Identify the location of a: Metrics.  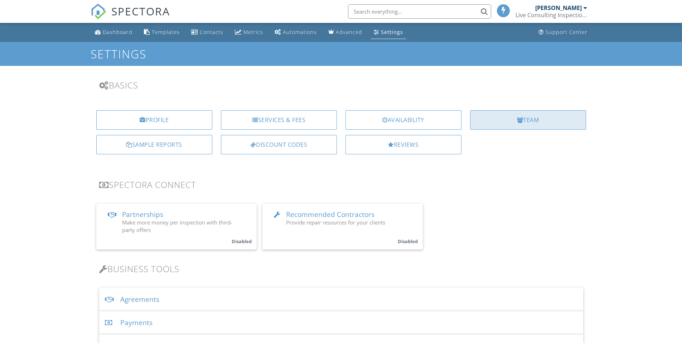
(249, 32).